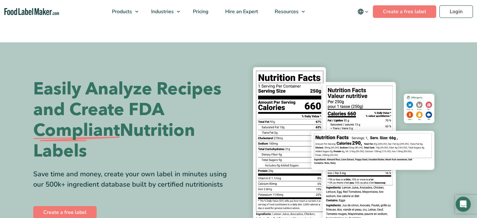 The height and width of the screenshot is (218, 477). What do you see at coordinates (134, 179) in the screenshot?
I see `div: Save time and money, create your own label in minutes using our 500k+ ingredient database built b...` at bounding box center [134, 179].